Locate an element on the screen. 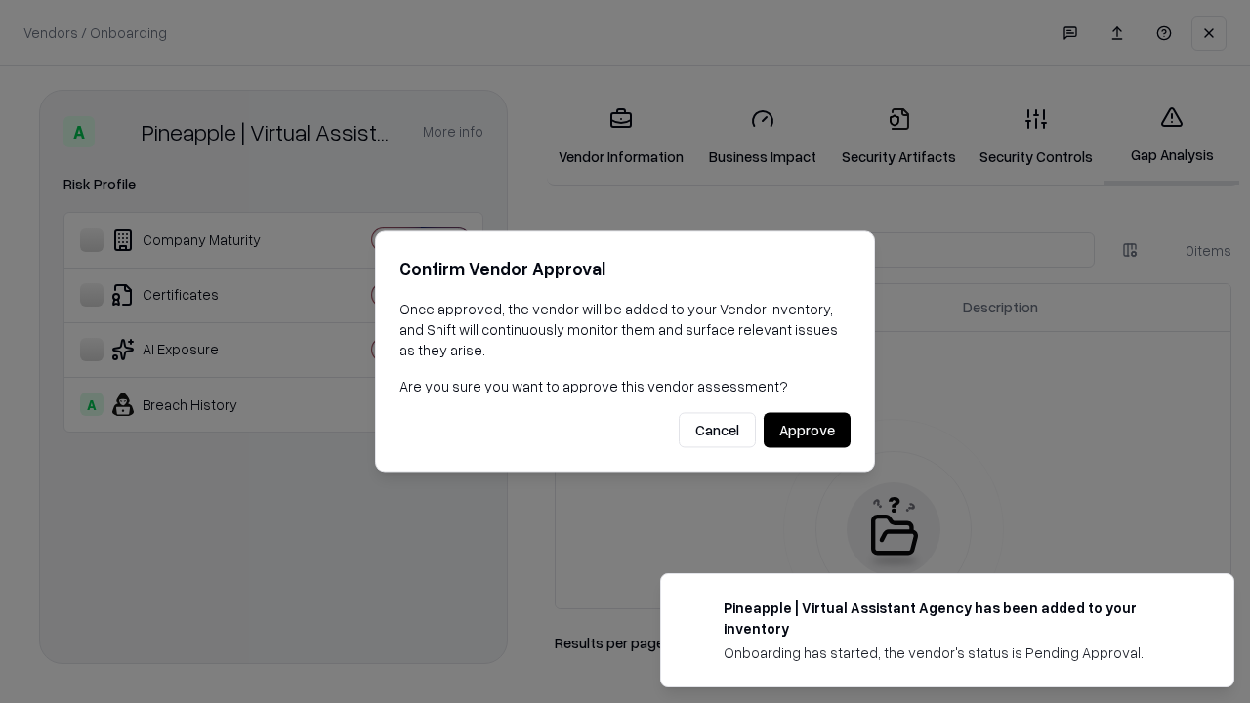 This screenshot has height=703, width=1250. div: Onboarding has started, the vendor's status is Pending Approval. is located at coordinates (955, 652).